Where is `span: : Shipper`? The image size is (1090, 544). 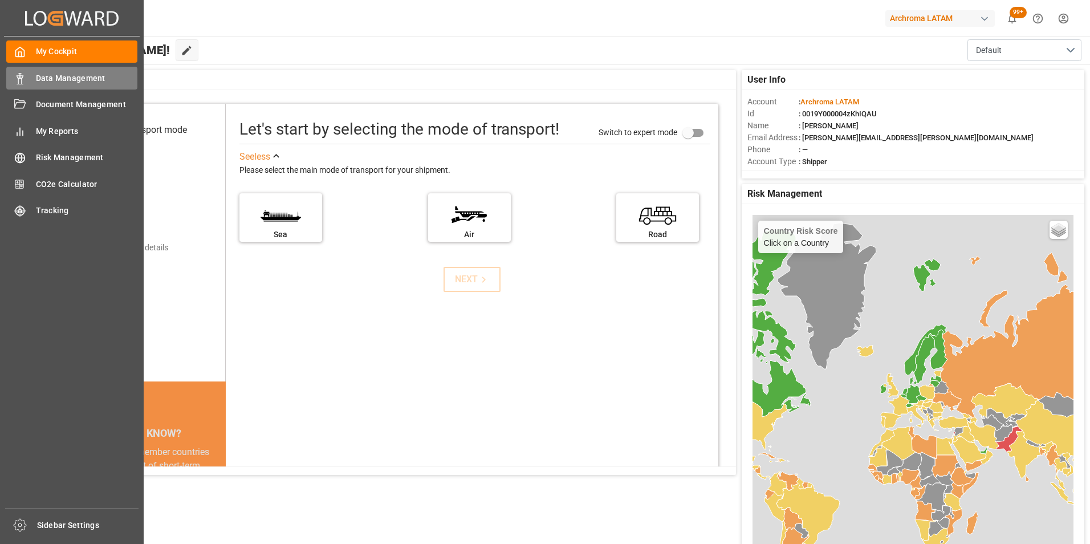
span: : Shipper is located at coordinates (813, 161).